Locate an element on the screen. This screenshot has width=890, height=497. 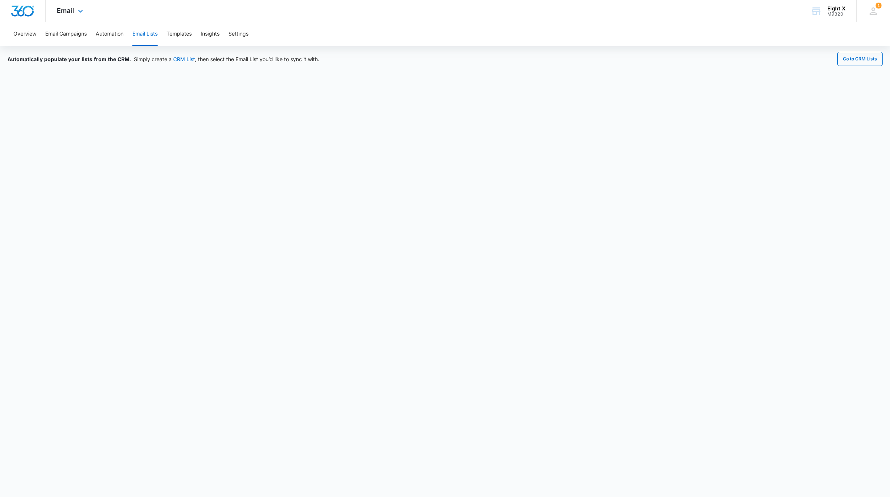
span: Email is located at coordinates (65, 10).